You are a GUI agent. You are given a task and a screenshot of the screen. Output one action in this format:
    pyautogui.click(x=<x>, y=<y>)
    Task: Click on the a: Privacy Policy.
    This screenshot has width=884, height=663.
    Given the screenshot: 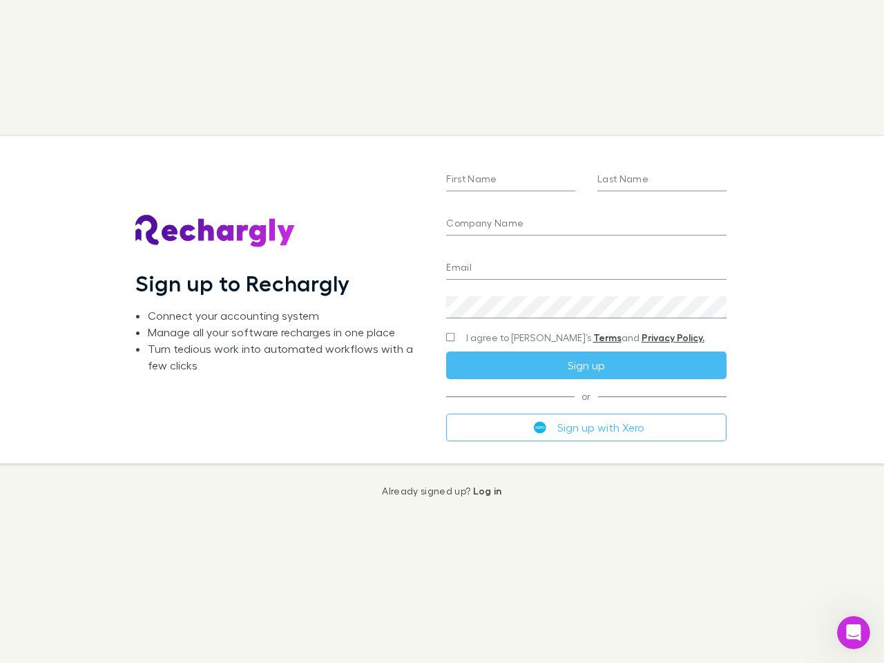 What is the action you would take?
    pyautogui.click(x=673, y=337)
    